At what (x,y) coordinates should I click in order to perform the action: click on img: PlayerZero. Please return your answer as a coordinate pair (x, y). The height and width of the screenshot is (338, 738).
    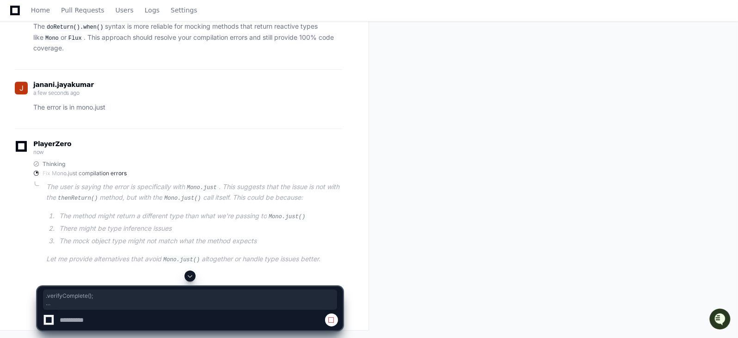
    Looking at the image, I should click on (18, 18).